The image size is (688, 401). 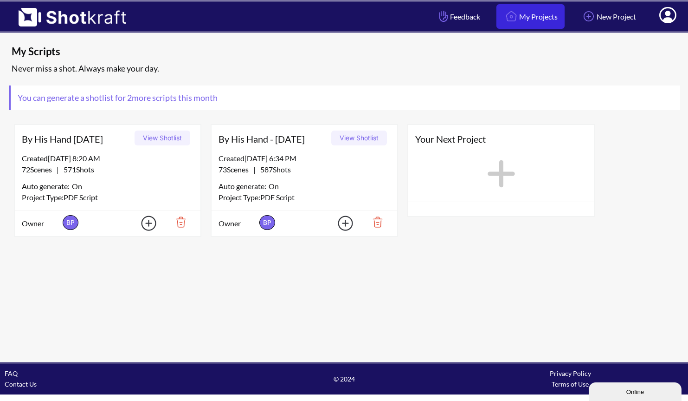 What do you see at coordinates (46, 11) in the screenshot?
I see `div: Online` at bounding box center [46, 11].